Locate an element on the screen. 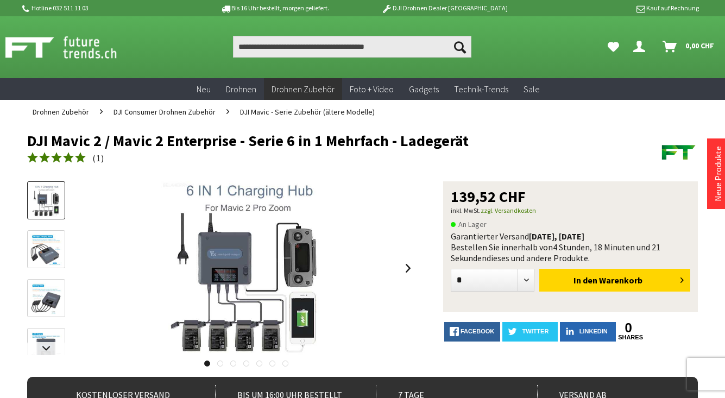 The height and width of the screenshot is (398, 725). span: DJI Consumer Drohnen Zubehör is located at coordinates (165, 112).